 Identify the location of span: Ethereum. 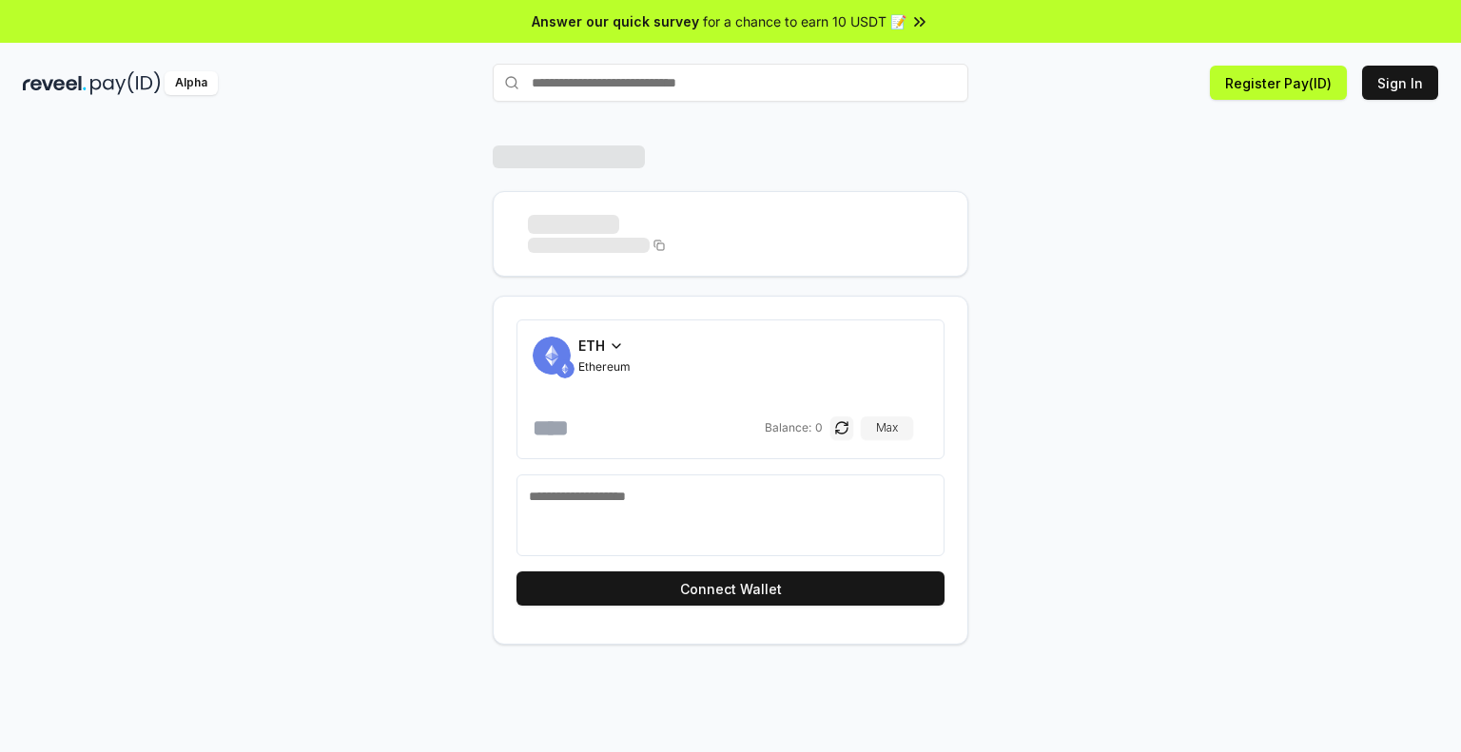
(604, 367).